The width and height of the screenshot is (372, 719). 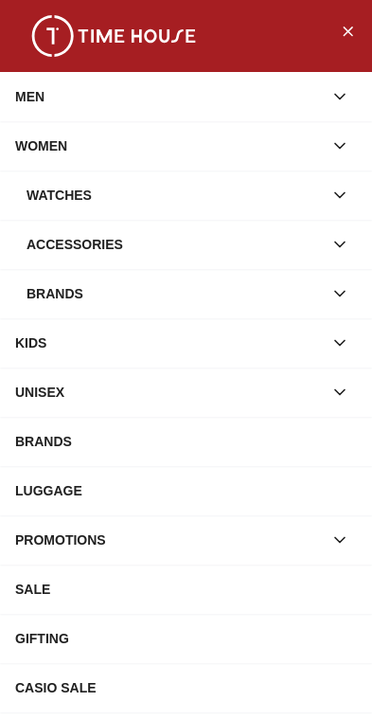 I want to click on div: Watches, so click(x=174, y=195).